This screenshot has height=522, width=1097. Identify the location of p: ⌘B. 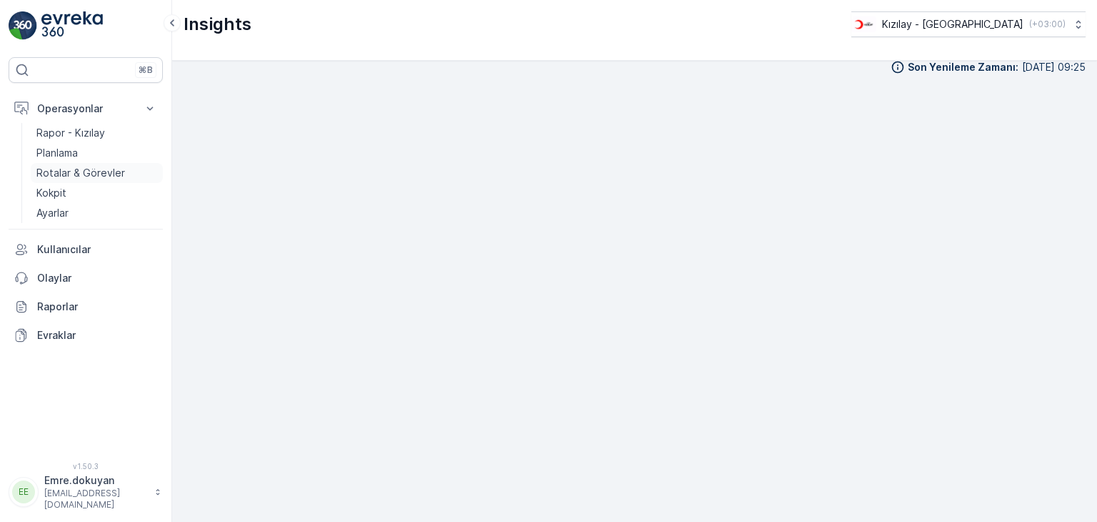
(146, 70).